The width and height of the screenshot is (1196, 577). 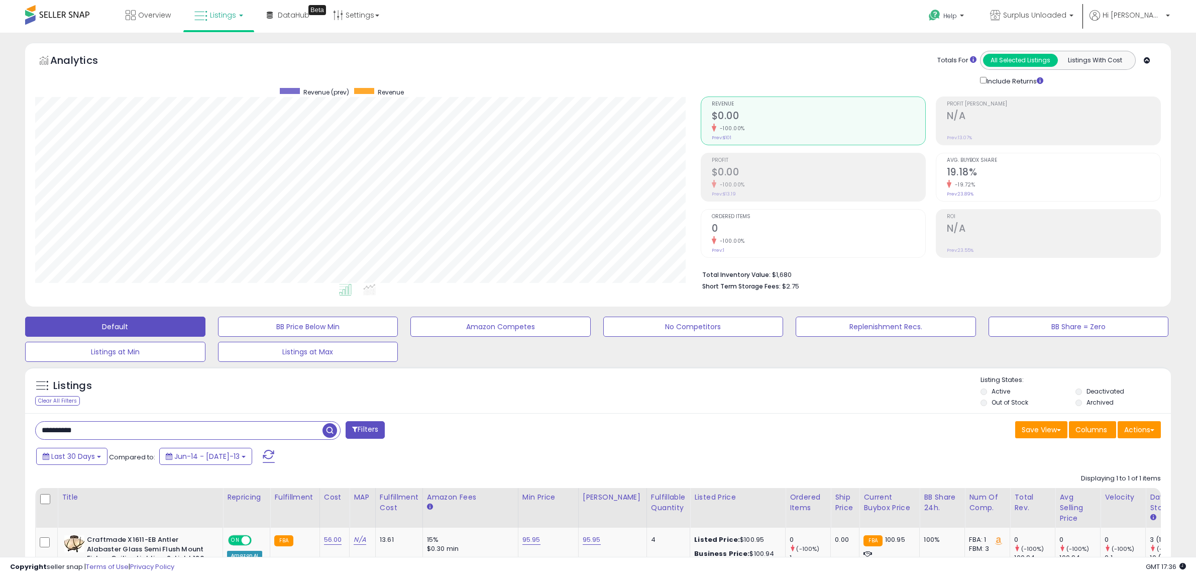 What do you see at coordinates (1020, 60) in the screenshot?
I see `button: All Selected Listings` at bounding box center [1020, 60].